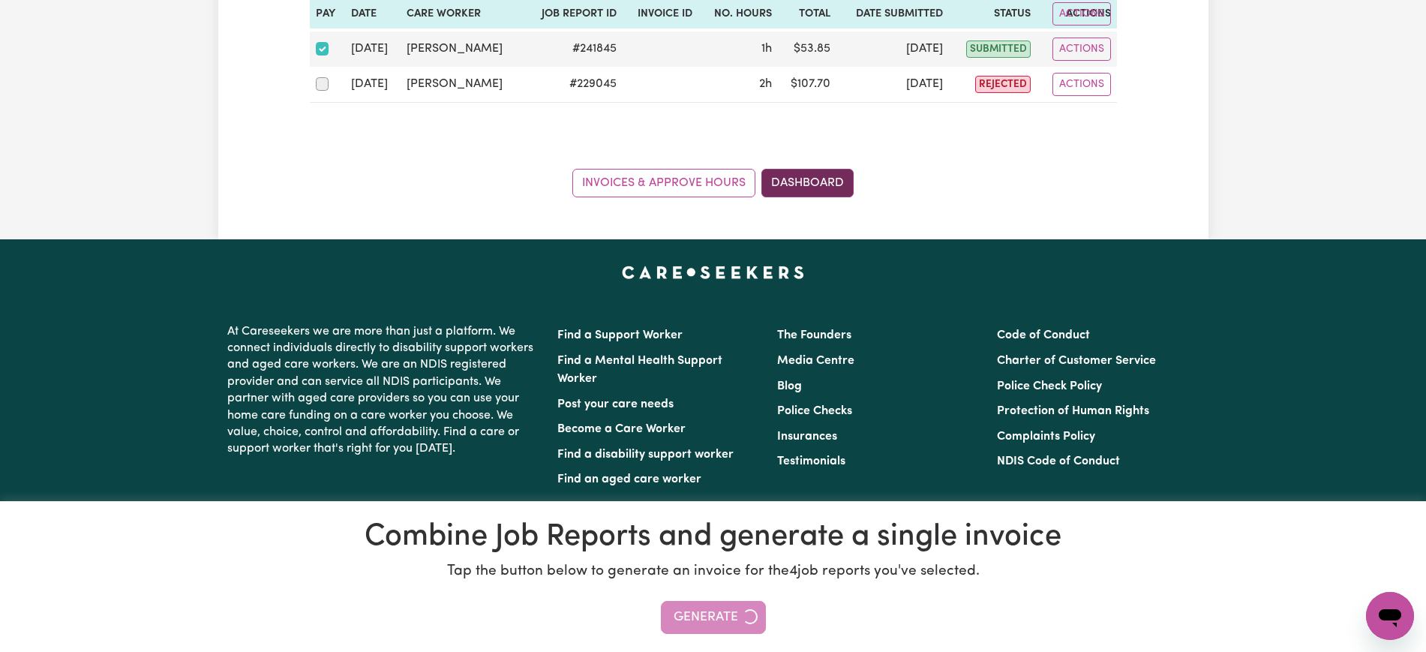 This screenshot has width=1426, height=652. What do you see at coordinates (620, 335) in the screenshot?
I see `a: Find a Support Worker` at bounding box center [620, 335].